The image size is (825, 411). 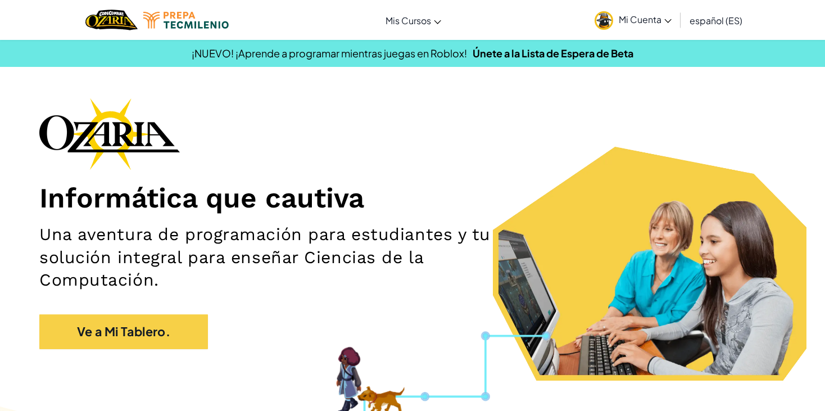 What do you see at coordinates (716, 20) in the screenshot?
I see `span: español (ES)` at bounding box center [716, 20].